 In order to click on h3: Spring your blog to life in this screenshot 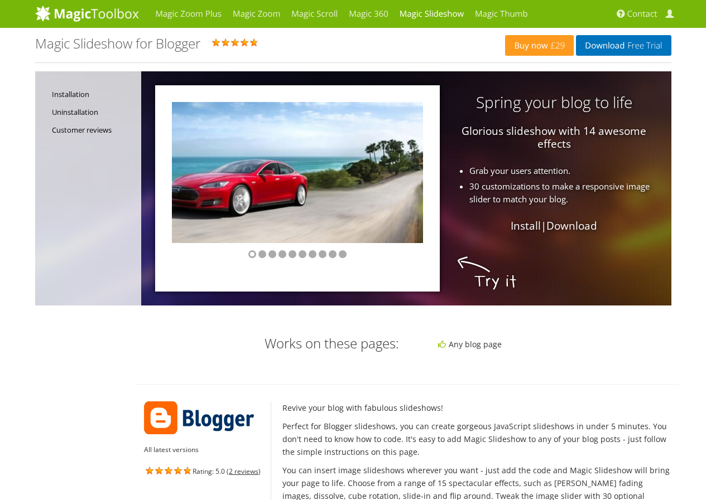, I will do `click(395, 102)`.